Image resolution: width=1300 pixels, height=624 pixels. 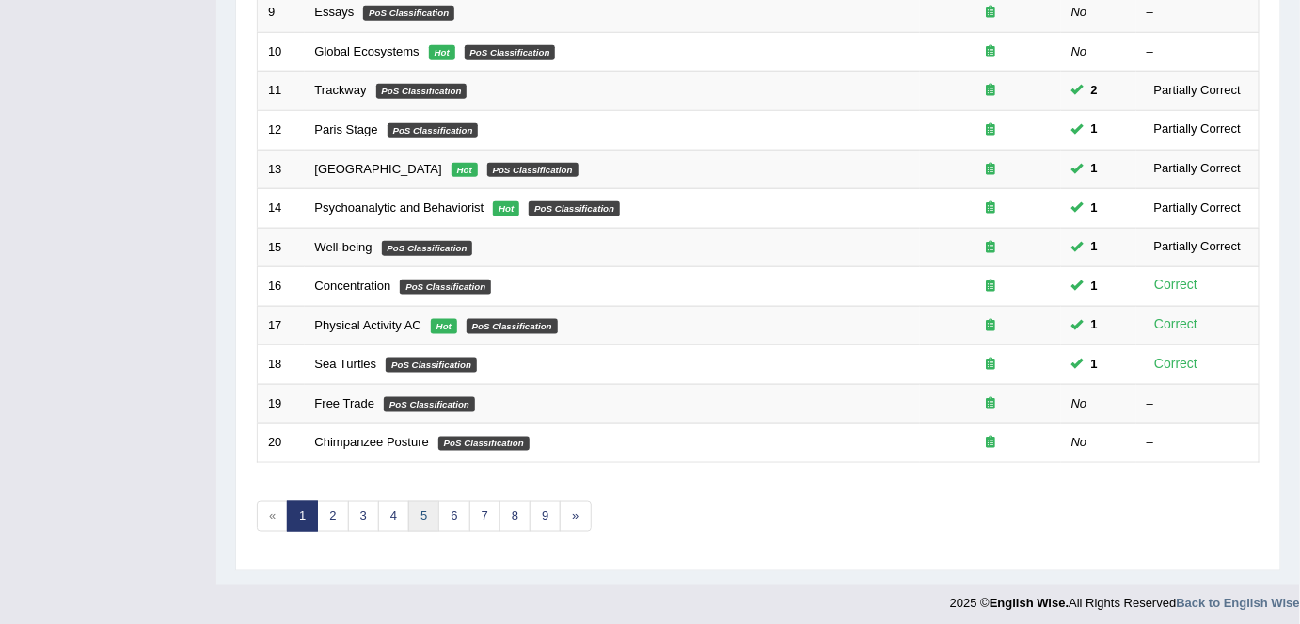 What do you see at coordinates (332, 516) in the screenshot?
I see `a: 2` at bounding box center [332, 516].